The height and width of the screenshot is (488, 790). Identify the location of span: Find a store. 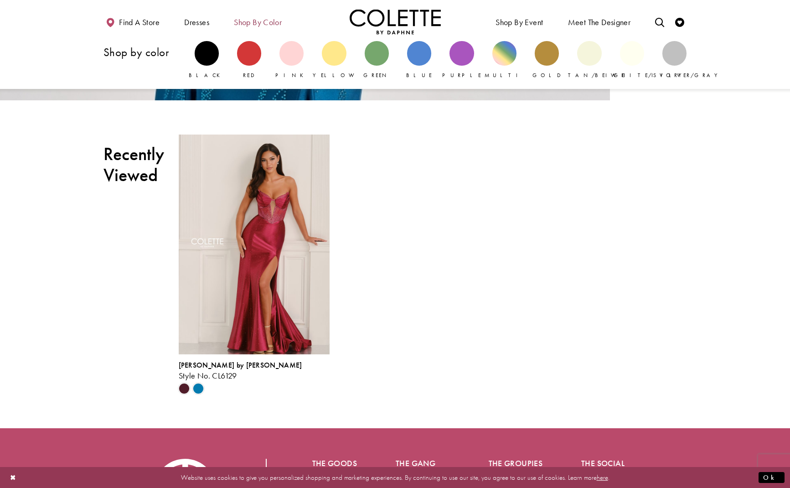
(139, 22).